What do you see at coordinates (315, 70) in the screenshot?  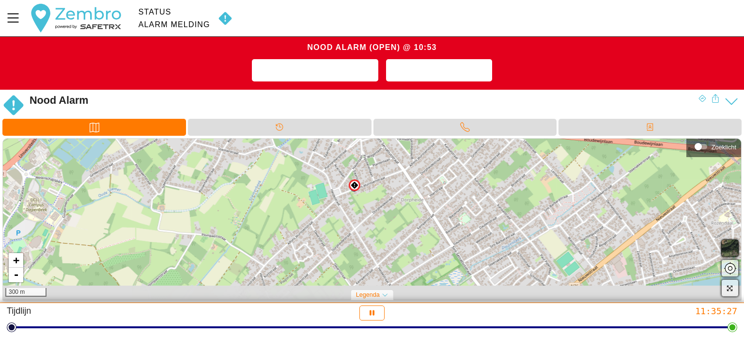 I see `button: Opmerking toevoegen` at bounding box center [315, 70].